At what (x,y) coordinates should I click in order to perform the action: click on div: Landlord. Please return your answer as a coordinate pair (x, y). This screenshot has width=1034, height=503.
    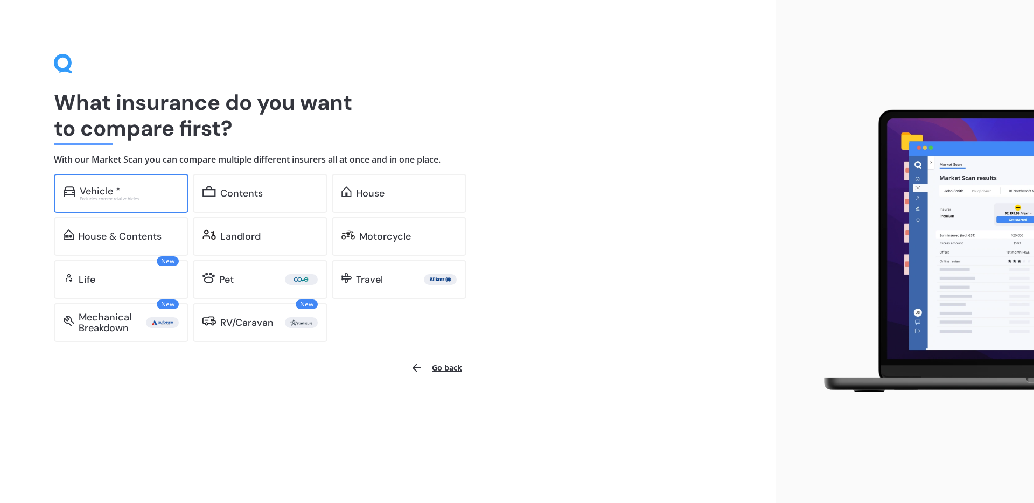
    Looking at the image, I should click on (240, 236).